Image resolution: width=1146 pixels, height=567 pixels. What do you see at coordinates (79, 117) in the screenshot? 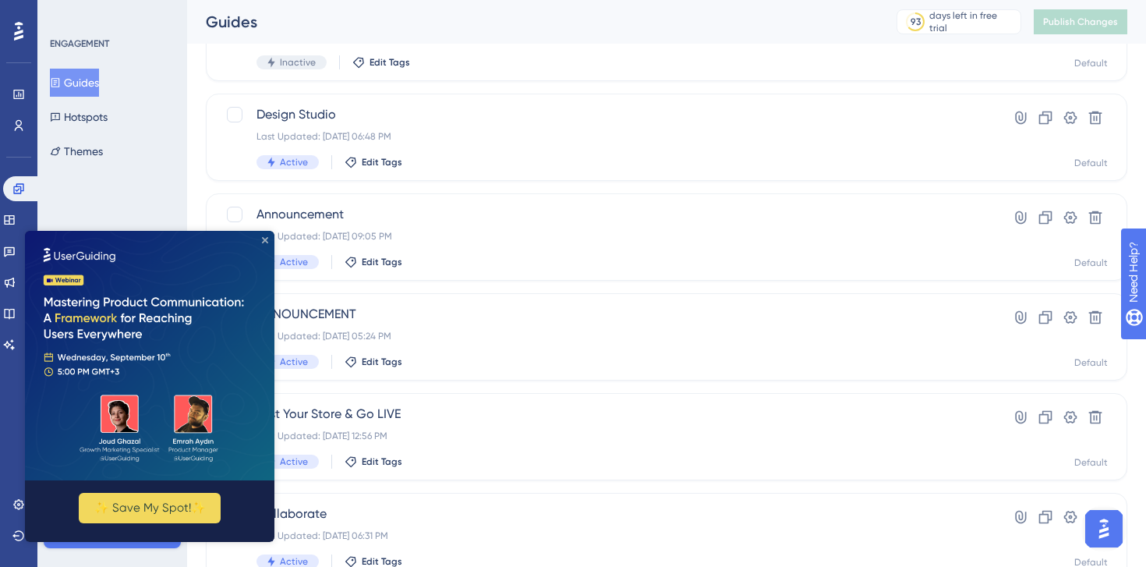
I see `button: Hotspots` at bounding box center [79, 117].